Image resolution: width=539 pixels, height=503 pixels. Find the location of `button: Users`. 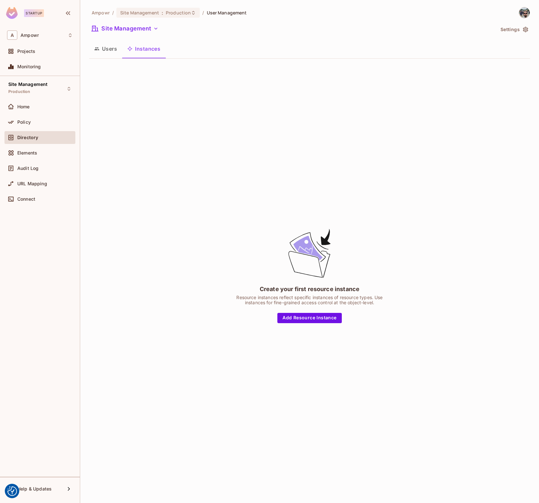

button: Users is located at coordinates (105, 49).